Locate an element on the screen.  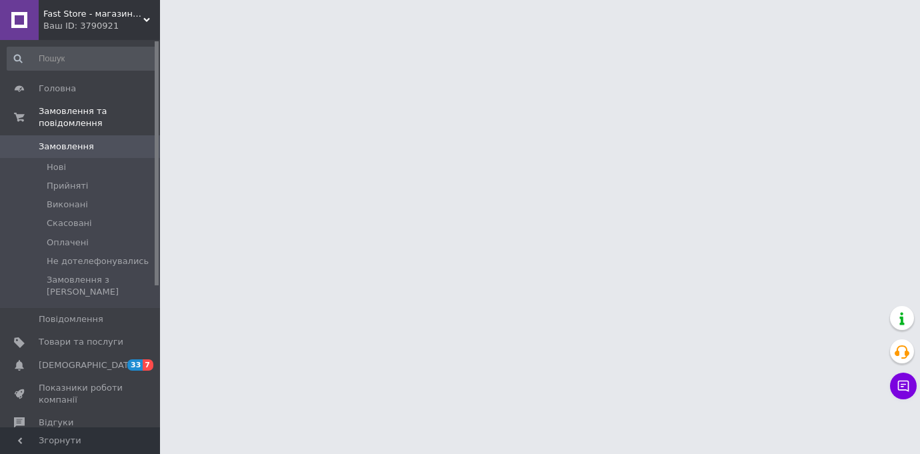
span: Повідомлення is located at coordinates (71, 319).